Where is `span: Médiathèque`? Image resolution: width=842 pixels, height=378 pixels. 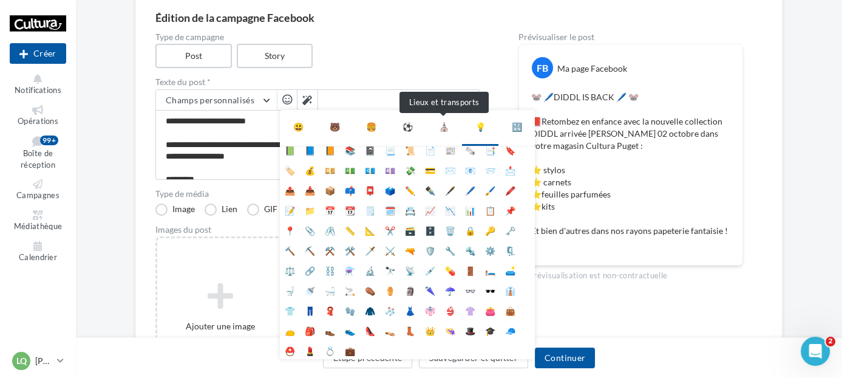
span: Médiathèque is located at coordinates (38, 226).